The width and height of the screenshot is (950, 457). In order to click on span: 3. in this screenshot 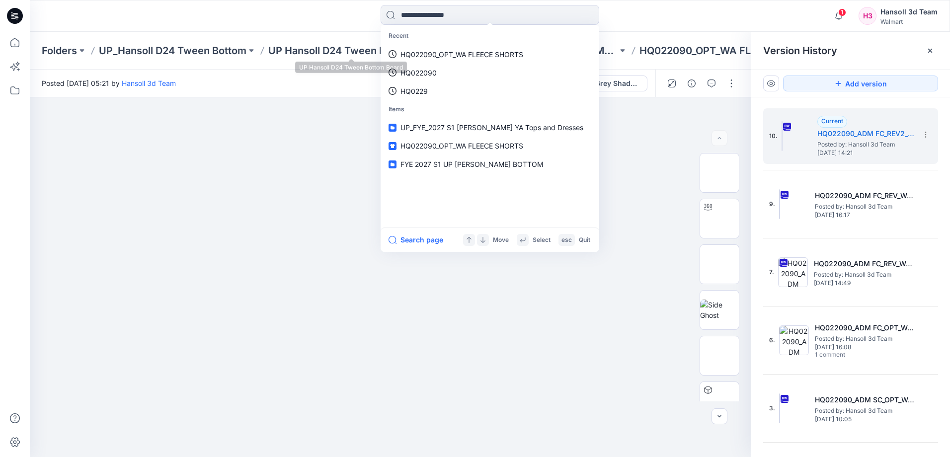, I will do `click(772, 408)`.